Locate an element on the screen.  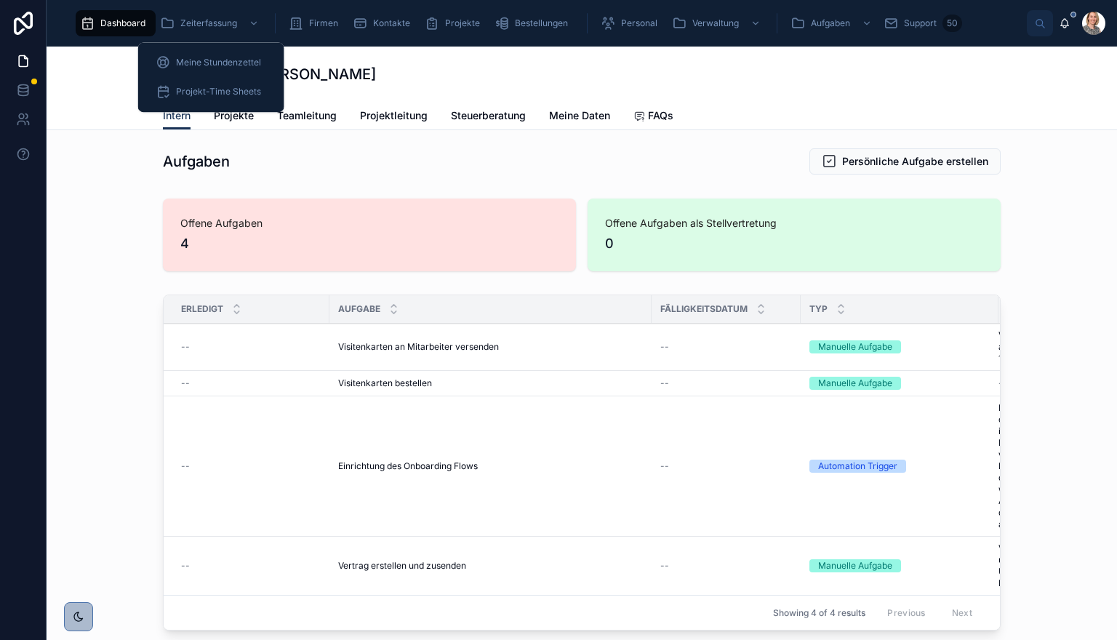
span: 4 is located at coordinates (370, 244).